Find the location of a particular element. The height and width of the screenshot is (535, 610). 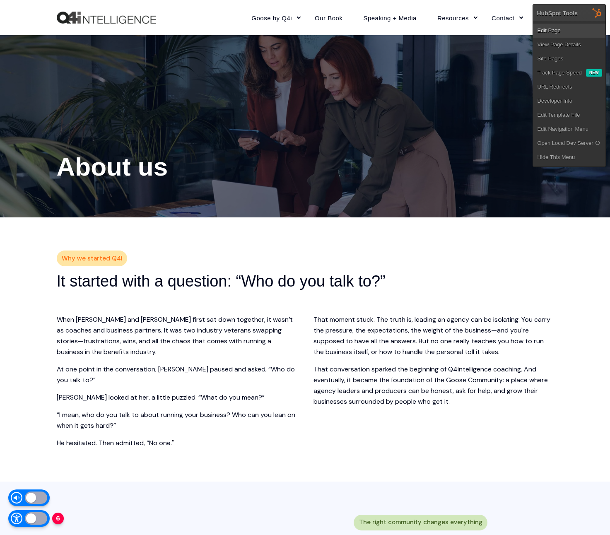

a: Hide This Menu is located at coordinates (569, 157).